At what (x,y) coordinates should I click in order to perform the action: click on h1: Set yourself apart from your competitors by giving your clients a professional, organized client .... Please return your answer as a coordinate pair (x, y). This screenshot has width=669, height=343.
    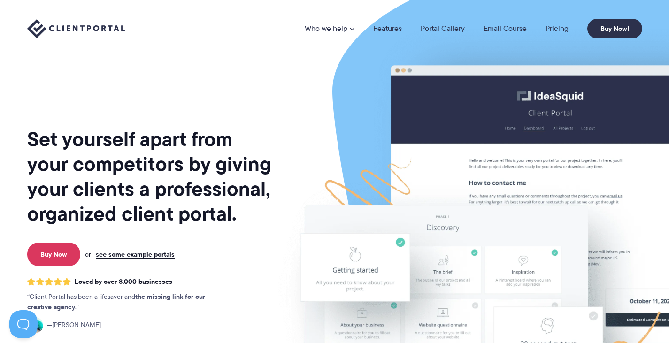
    Looking at the image, I should click on (150, 176).